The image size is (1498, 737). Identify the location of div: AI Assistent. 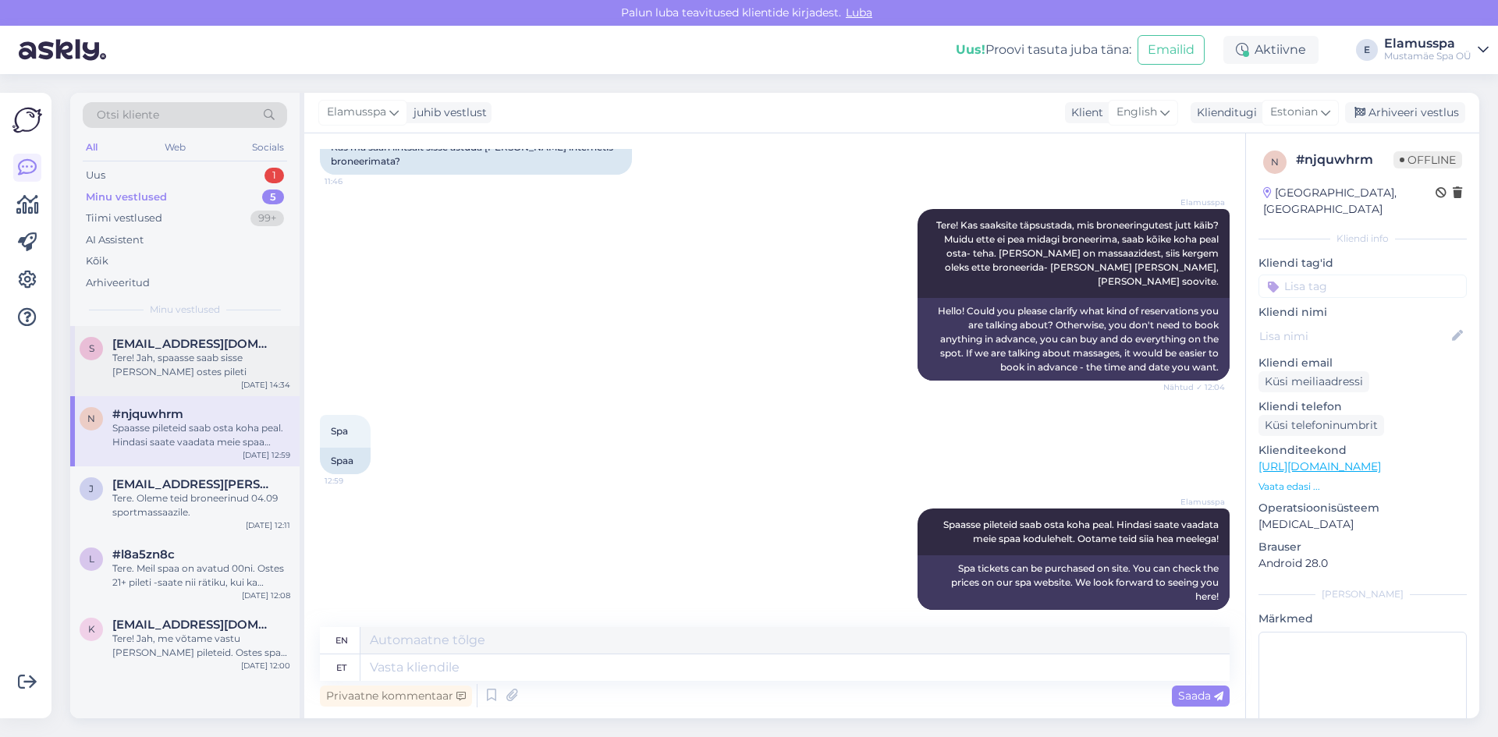
(115, 240).